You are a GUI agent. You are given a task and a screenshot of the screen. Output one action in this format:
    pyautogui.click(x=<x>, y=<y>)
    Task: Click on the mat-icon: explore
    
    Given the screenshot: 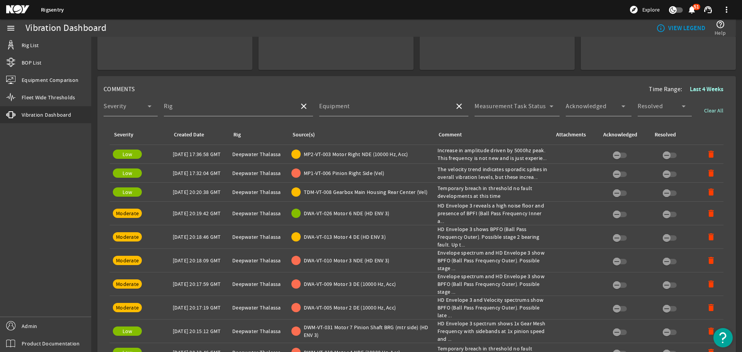 What is the action you would take?
    pyautogui.click(x=634, y=10)
    